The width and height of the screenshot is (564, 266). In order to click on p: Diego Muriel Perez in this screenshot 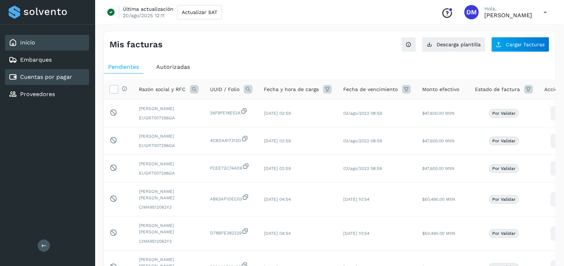, I will do `click(508, 15)`.